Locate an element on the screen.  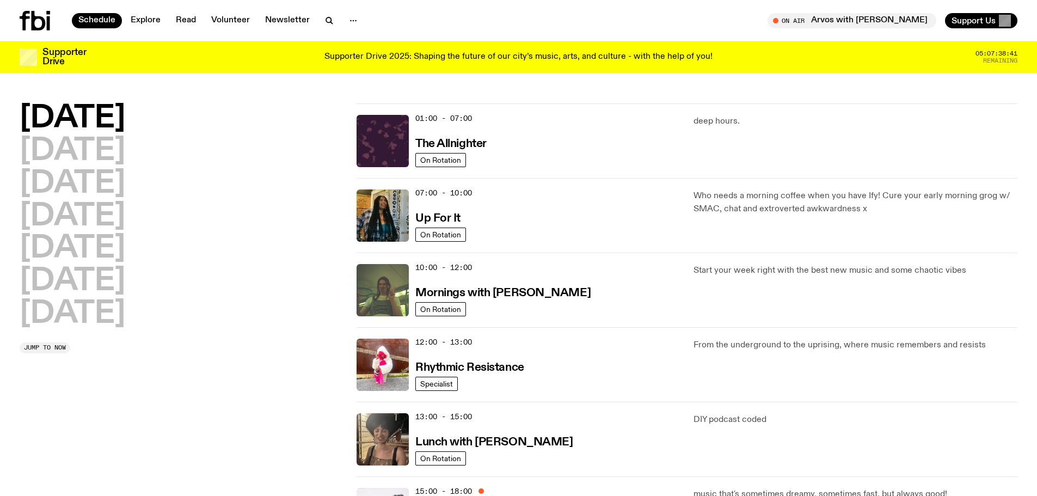
a: Attu crouches on gravel in front of a brown wall. They are wearing a white fur coat with a hood, ... is located at coordinates (383, 365).